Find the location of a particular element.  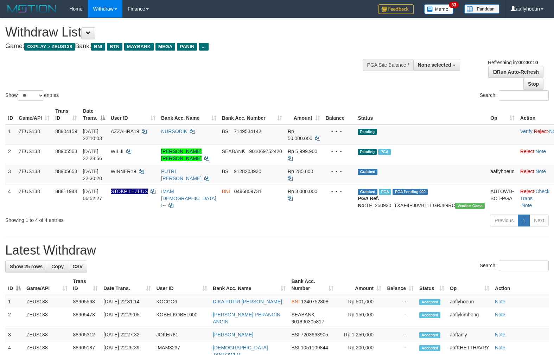

select: Showentries is located at coordinates (31, 96).